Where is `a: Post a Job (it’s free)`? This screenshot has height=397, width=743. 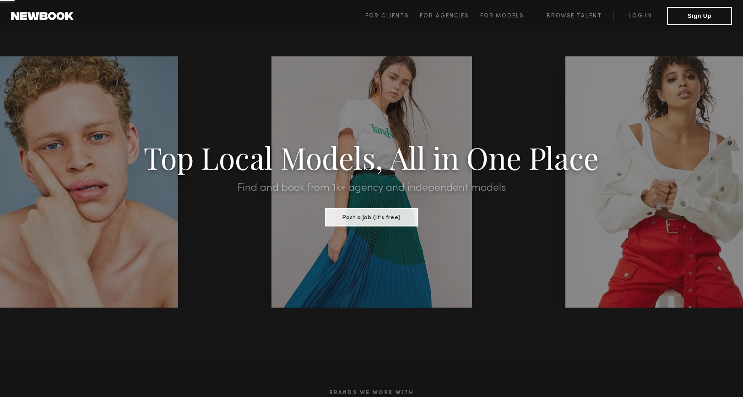
a: Post a Job (it’s free) is located at coordinates (371, 216).